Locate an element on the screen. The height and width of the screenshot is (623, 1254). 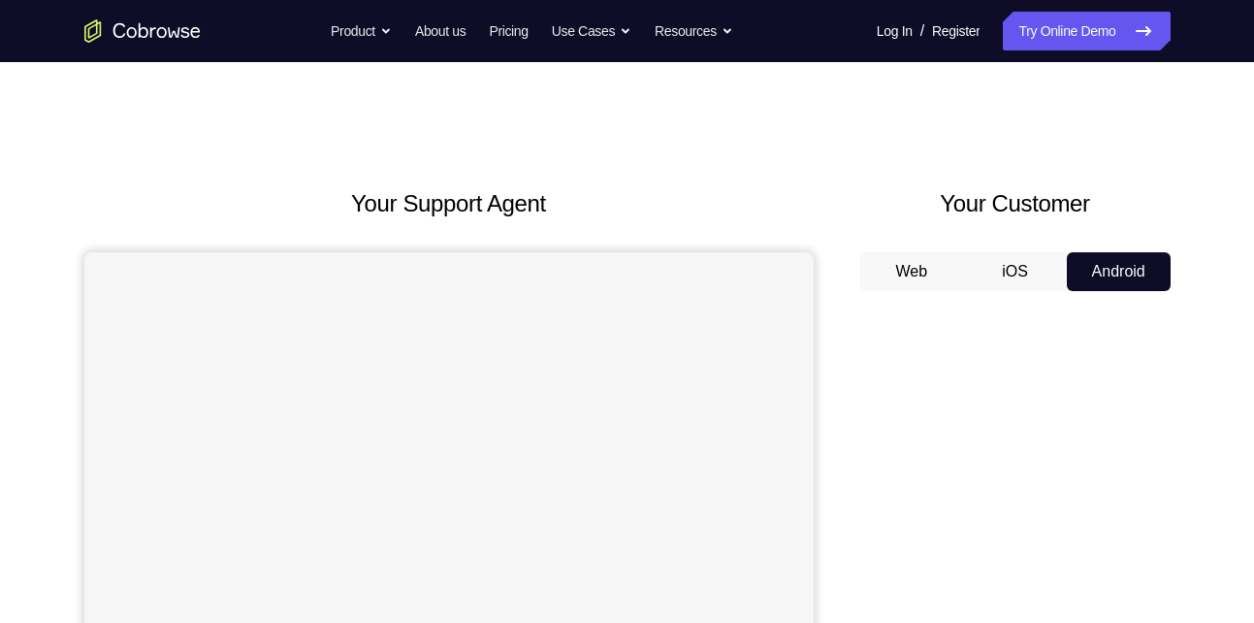
button: Use Cases is located at coordinates (592, 31).